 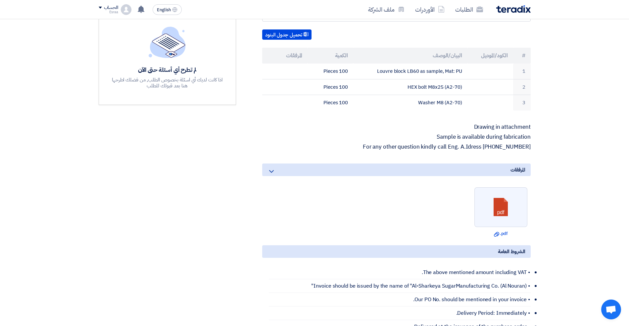 I want to click on th: المرفقات, so click(x=285, y=56).